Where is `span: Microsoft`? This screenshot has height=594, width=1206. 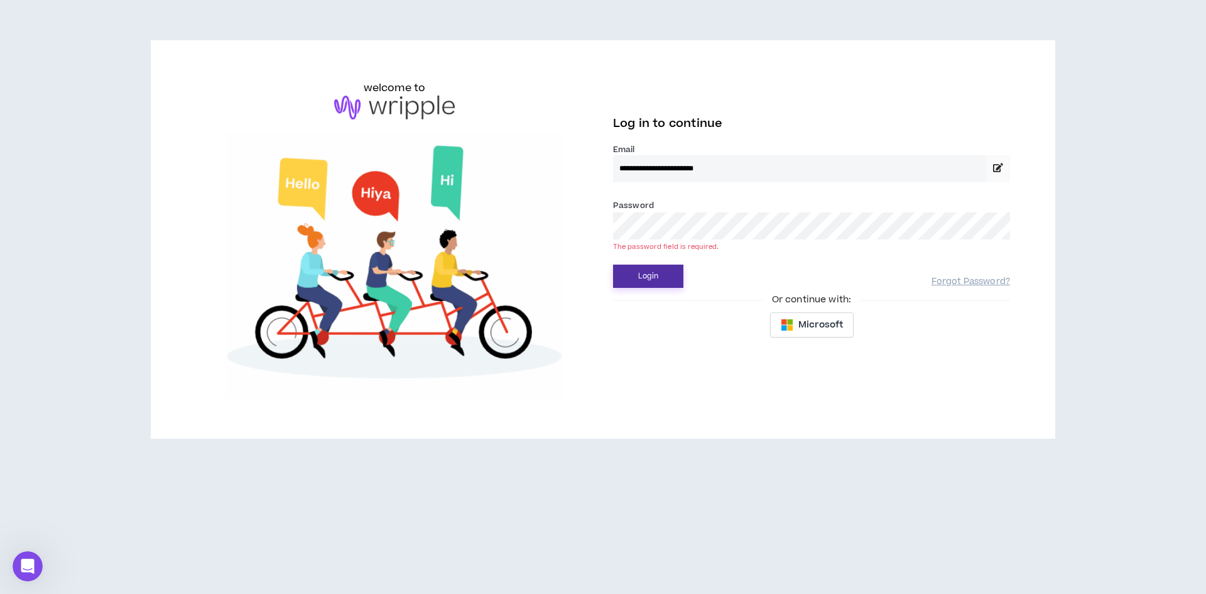
span: Microsoft is located at coordinates (820, 325).